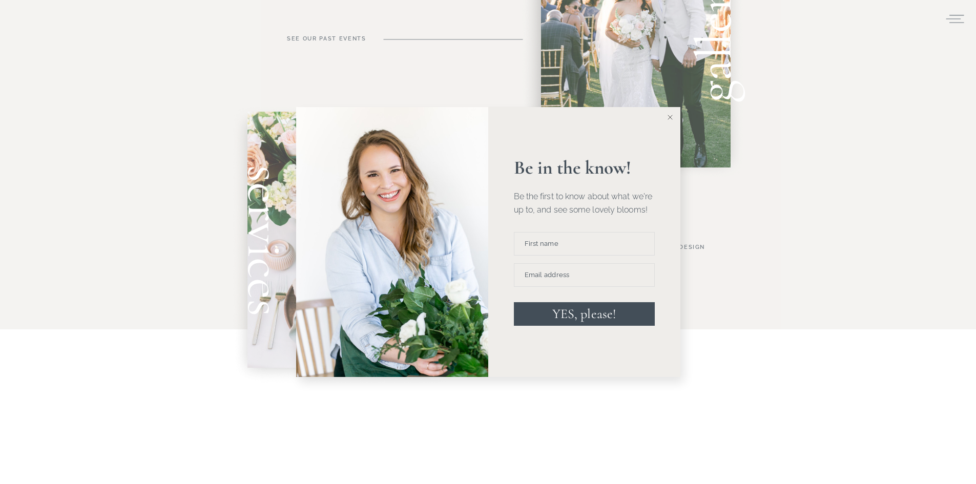  I want to click on p: Be the first to know about what we're up to, and see some lovely blooms!, so click(584, 203).